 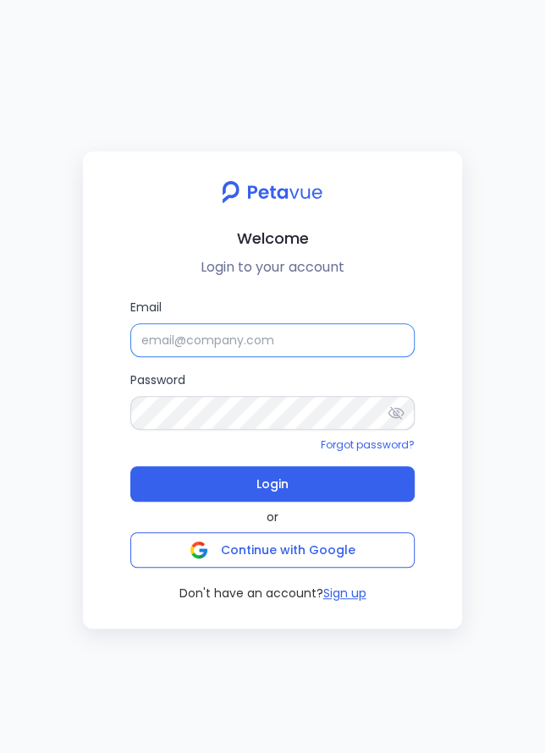 I want to click on input: Email, so click(x=272, y=340).